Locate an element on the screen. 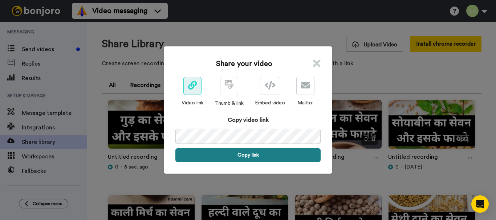 The height and width of the screenshot is (220, 496). div: Copy video link is located at coordinates (248, 120).